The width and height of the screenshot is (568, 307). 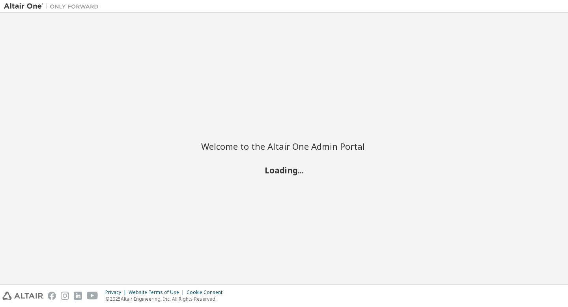 What do you see at coordinates (166, 299) in the screenshot?
I see `p: © 2025 Altair Engineering, Inc. All Rights Reserved.` at bounding box center [166, 299].